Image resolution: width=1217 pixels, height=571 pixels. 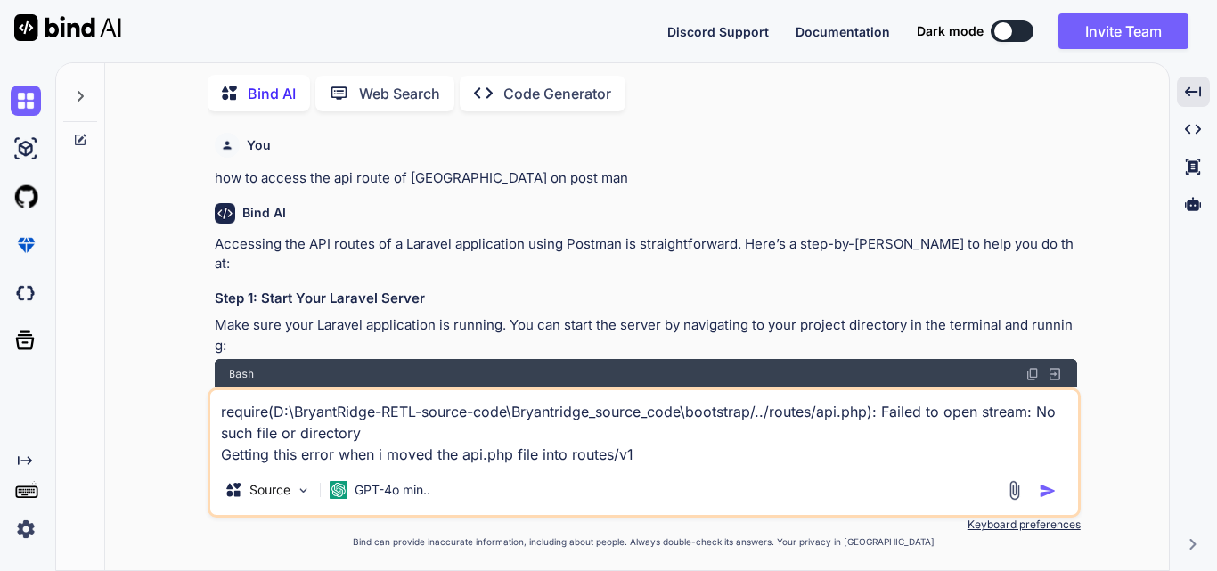 What do you see at coordinates (718, 31) in the screenshot?
I see `button: Discord Support` at bounding box center [718, 31].